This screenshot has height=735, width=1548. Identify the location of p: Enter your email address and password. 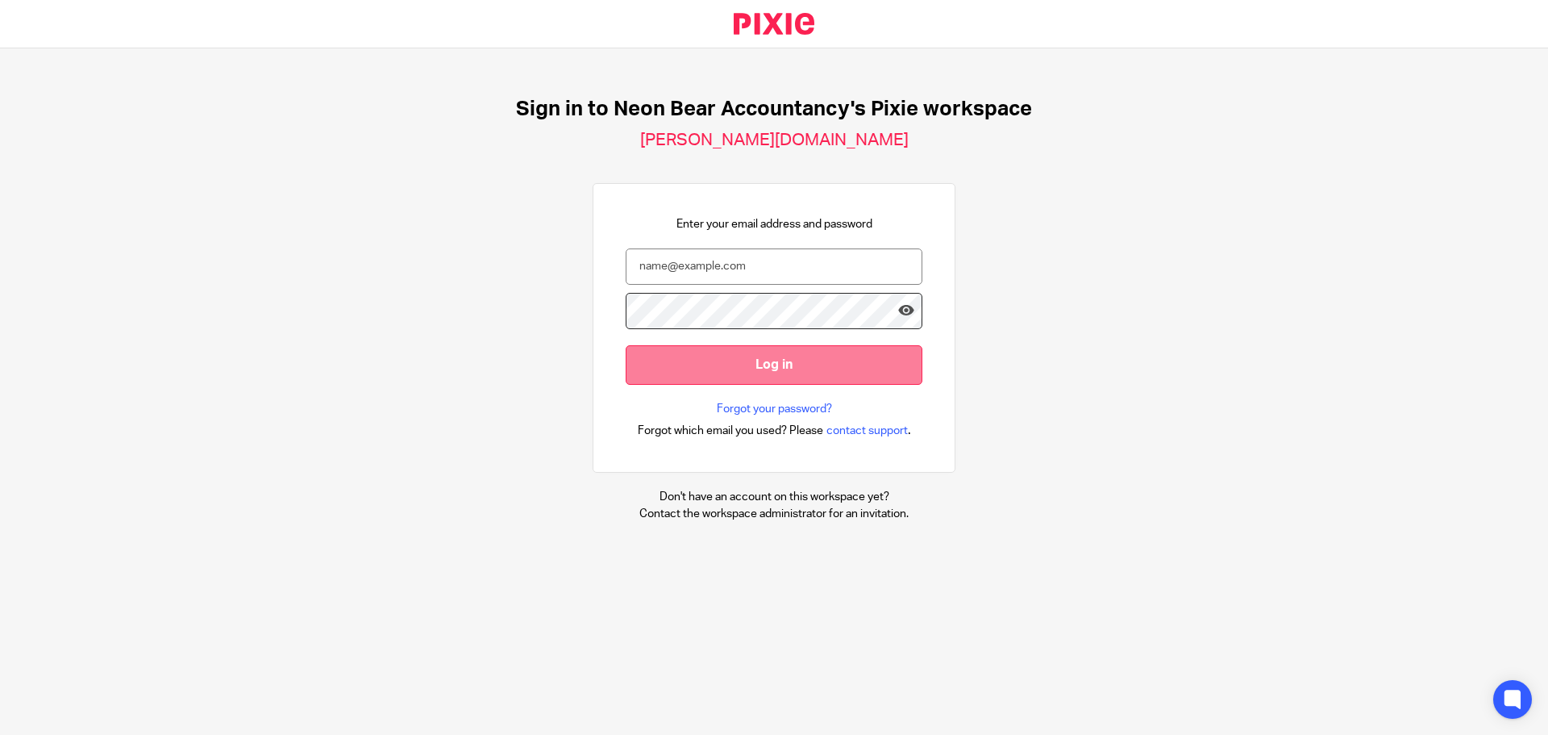
(774, 224).